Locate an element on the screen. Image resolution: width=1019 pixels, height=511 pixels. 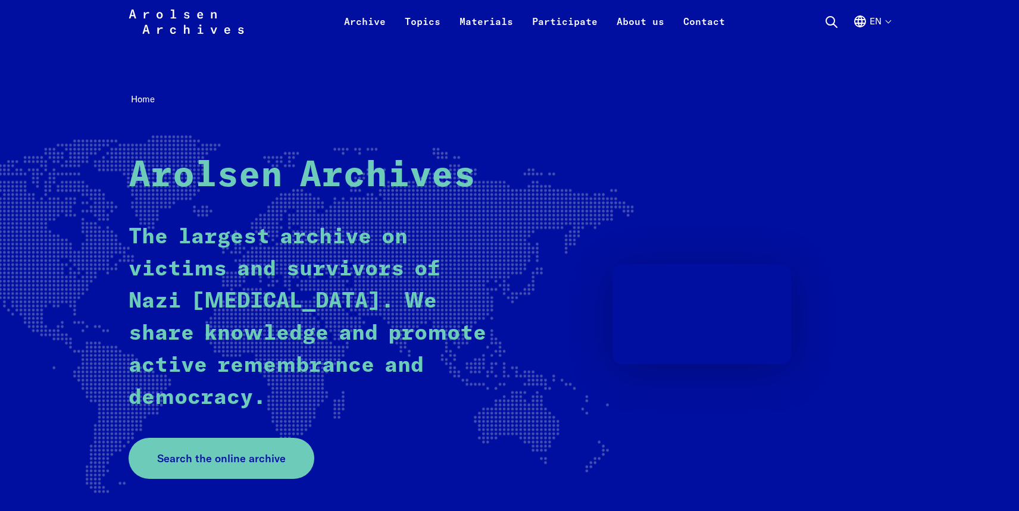
nav: Breadcrumb is located at coordinates (510, 99).